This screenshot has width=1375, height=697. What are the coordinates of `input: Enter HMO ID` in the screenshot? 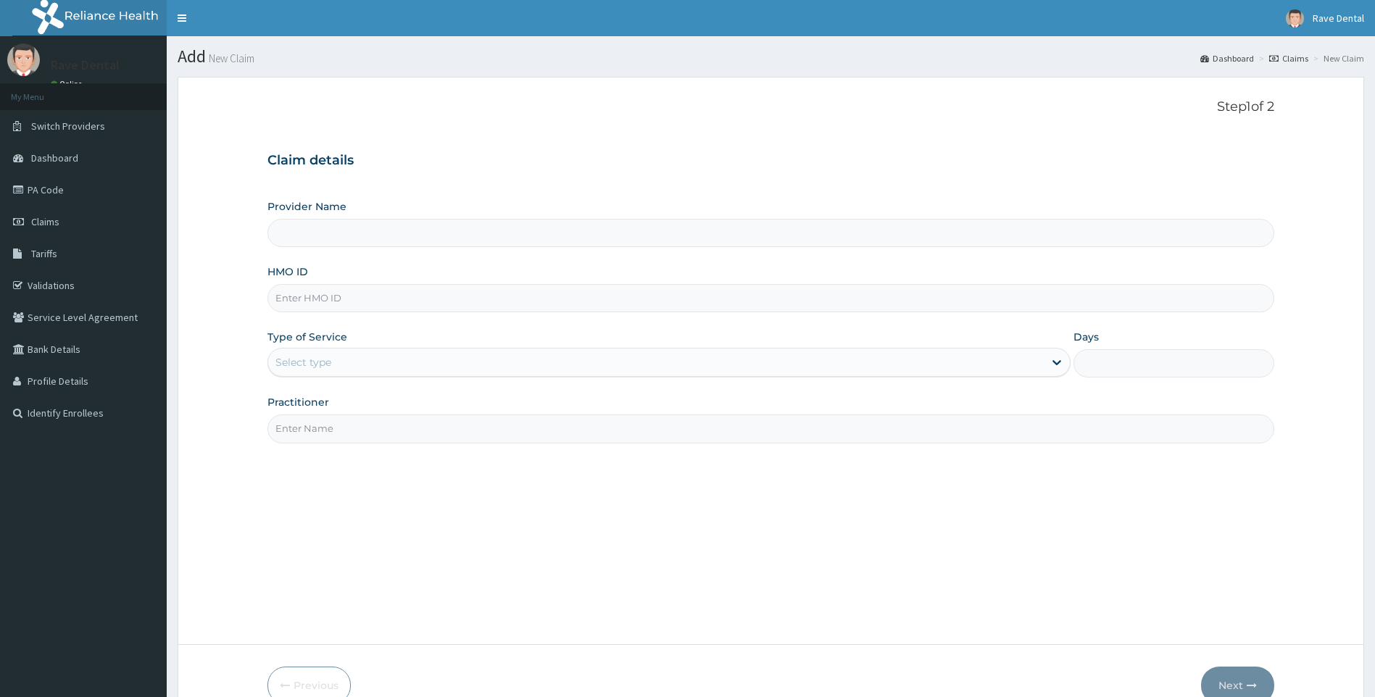 It's located at (771, 298).